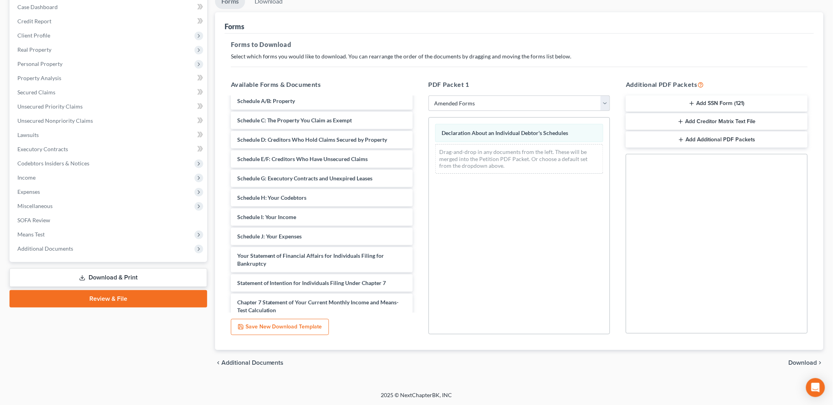  I want to click on span: Miscellaneous, so click(35, 206).